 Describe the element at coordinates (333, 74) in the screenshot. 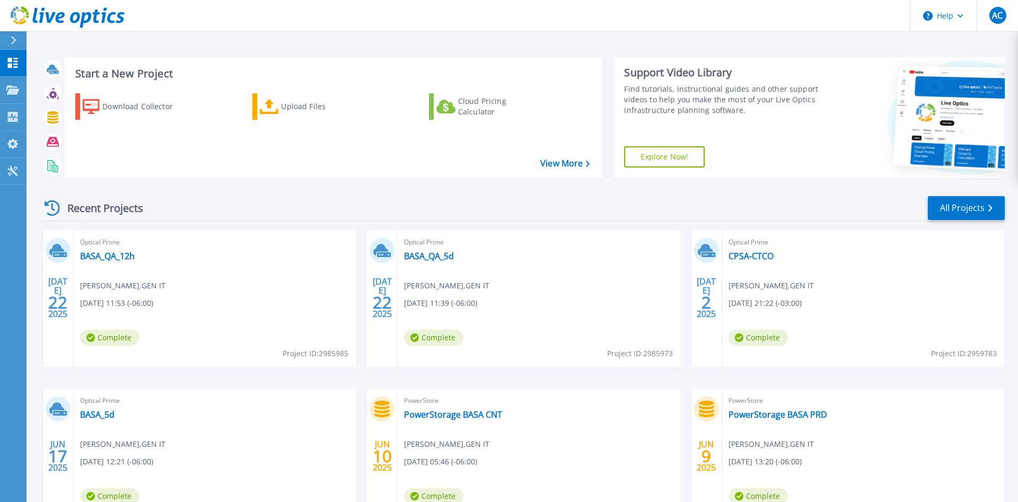

I see `h3: Start a New Project` at that location.